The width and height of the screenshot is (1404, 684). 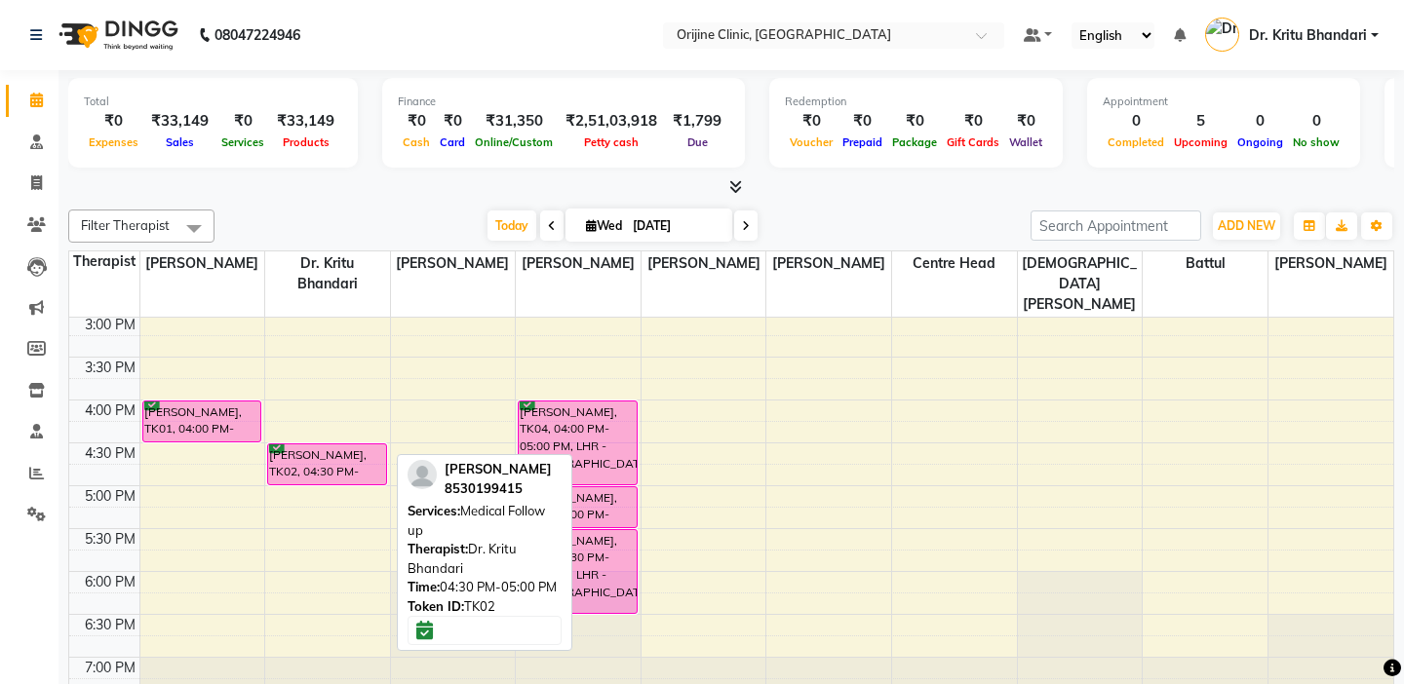 What do you see at coordinates (452, 142) in the screenshot?
I see `span: Card` at bounding box center [452, 142].